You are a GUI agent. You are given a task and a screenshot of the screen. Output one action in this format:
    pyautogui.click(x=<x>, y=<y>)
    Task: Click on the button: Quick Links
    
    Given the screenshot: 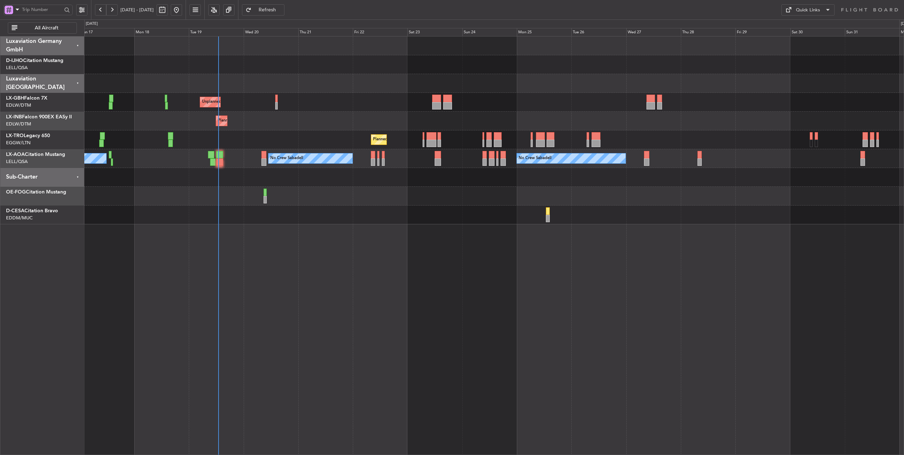 What is the action you would take?
    pyautogui.click(x=808, y=10)
    